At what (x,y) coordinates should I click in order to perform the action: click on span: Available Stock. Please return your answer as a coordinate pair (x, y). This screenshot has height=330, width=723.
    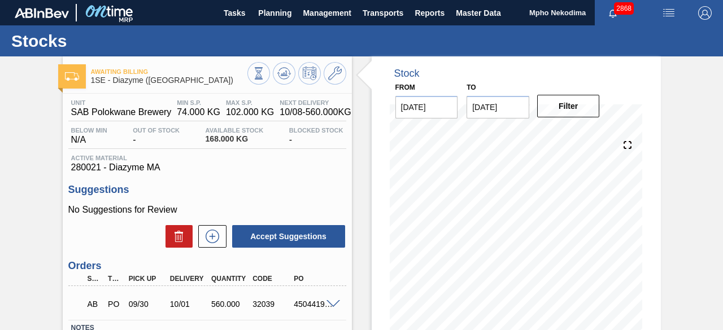
    Looking at the image, I should click on (234, 130).